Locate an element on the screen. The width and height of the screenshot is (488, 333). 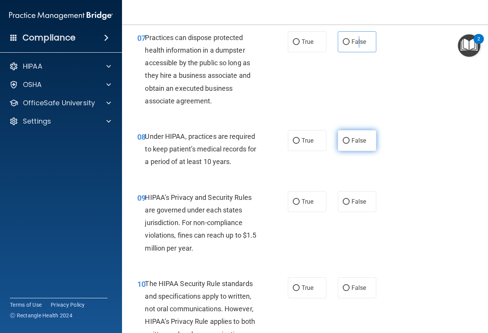
span: Under HIPAA, practices are required to keep patient’s medical records for a period of at least 10... is located at coordinates (201, 149).